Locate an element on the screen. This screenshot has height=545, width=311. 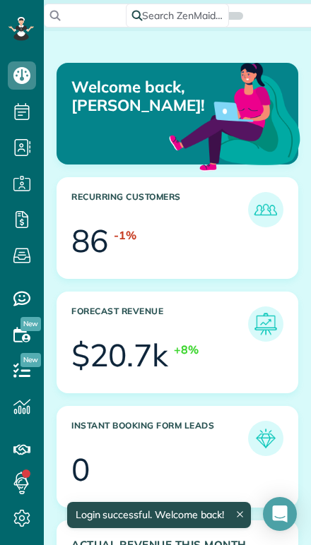
div: Login successful. Welcome back! is located at coordinates (158, 515).